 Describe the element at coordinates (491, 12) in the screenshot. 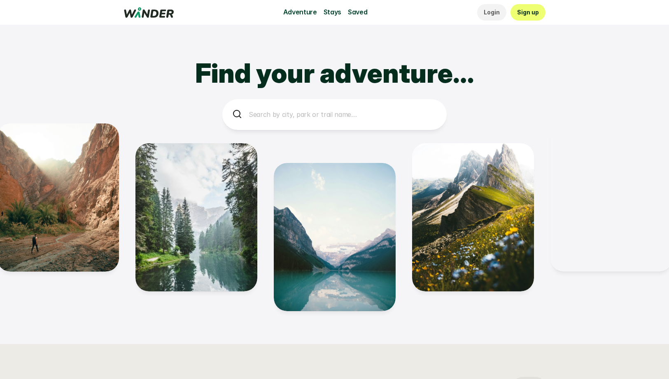

I see `p: Login` at that location.